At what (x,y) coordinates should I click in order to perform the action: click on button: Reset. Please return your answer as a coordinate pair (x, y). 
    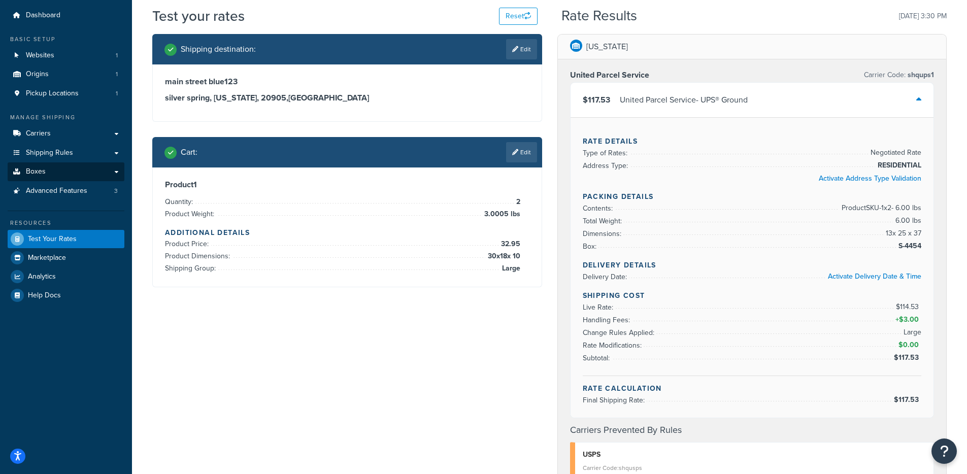
    Looking at the image, I should click on (518, 16).